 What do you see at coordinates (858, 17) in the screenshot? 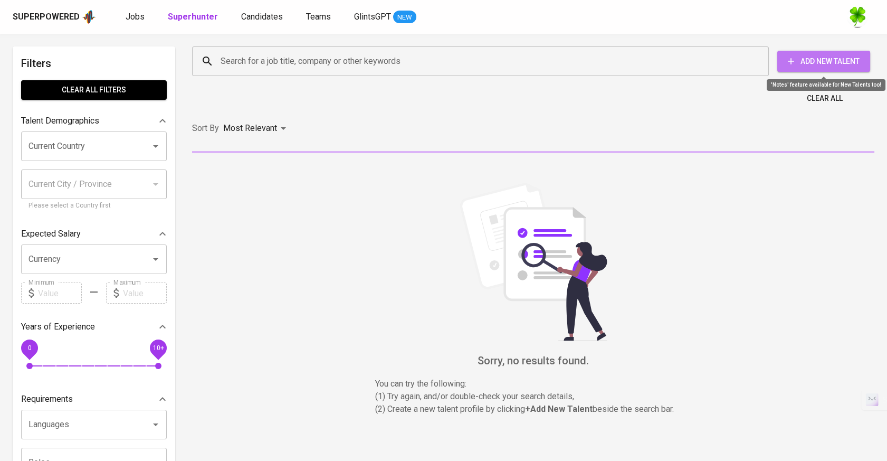
I see `img: f9493b8c-82b8-4f41-8722-f5d69bb1b761.jpg` at bounding box center [858, 17].